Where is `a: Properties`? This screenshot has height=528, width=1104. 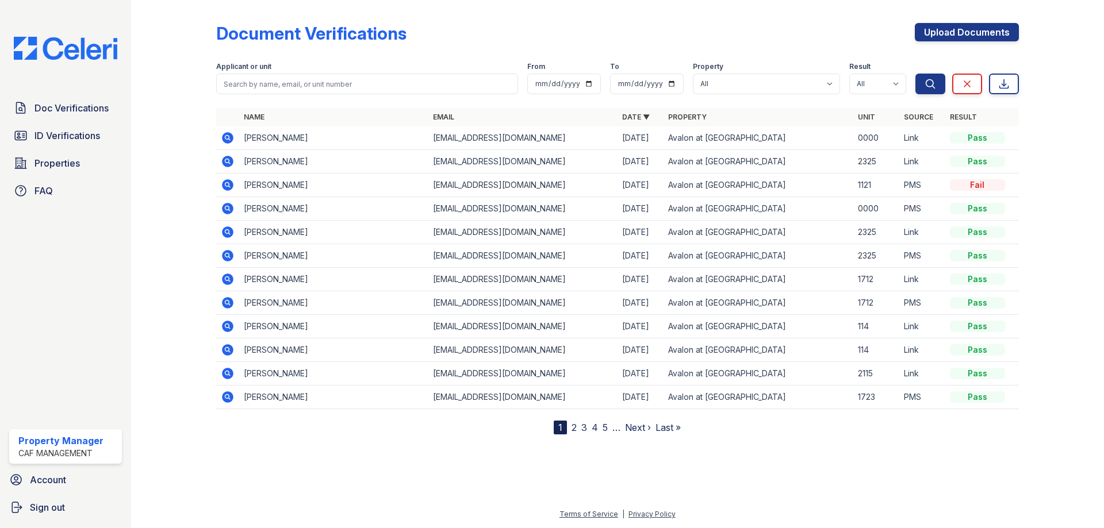 a: Properties is located at coordinates (66, 163).